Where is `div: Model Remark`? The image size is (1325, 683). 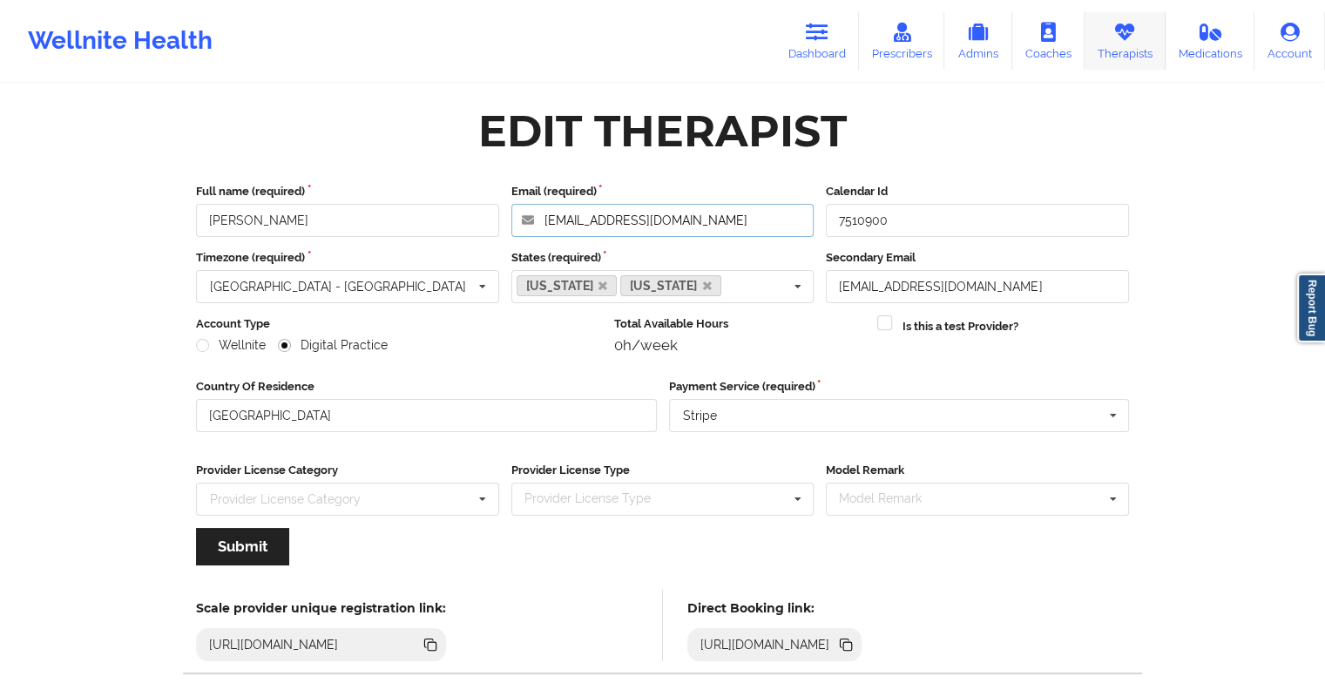 div: Model Remark is located at coordinates (890, 498).